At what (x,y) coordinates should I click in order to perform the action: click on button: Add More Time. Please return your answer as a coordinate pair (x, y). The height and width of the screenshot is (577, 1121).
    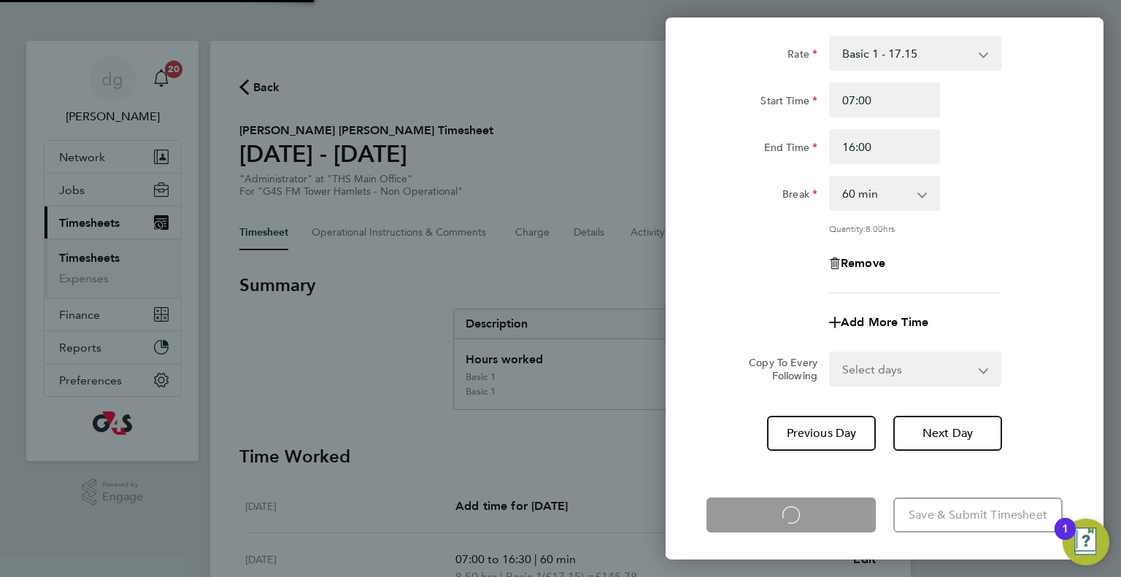
    Looking at the image, I should click on (879, 323).